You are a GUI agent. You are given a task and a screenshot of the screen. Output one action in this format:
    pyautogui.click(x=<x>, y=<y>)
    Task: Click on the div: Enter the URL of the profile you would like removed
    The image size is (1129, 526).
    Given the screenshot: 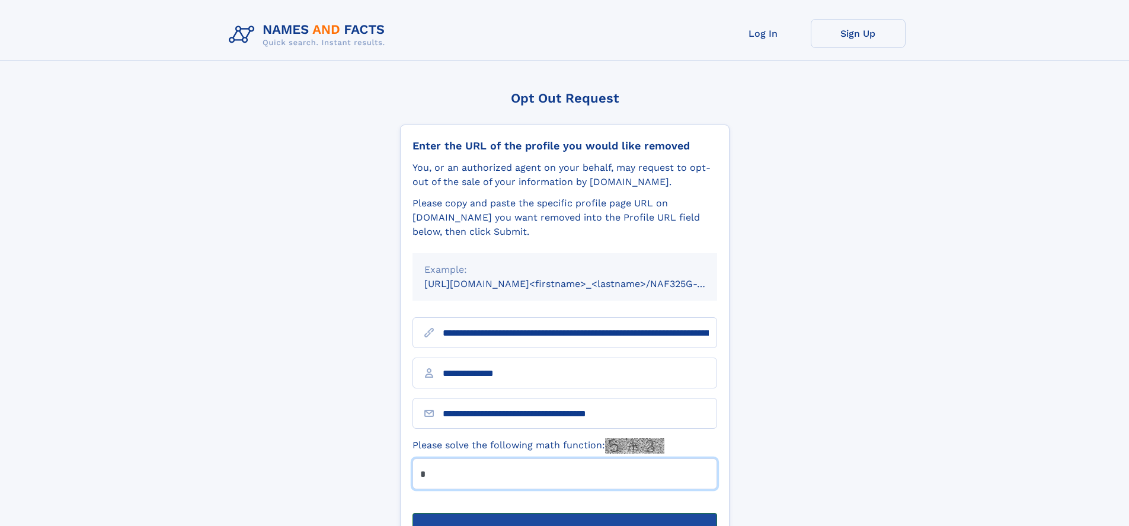 What is the action you would take?
    pyautogui.click(x=565, y=146)
    